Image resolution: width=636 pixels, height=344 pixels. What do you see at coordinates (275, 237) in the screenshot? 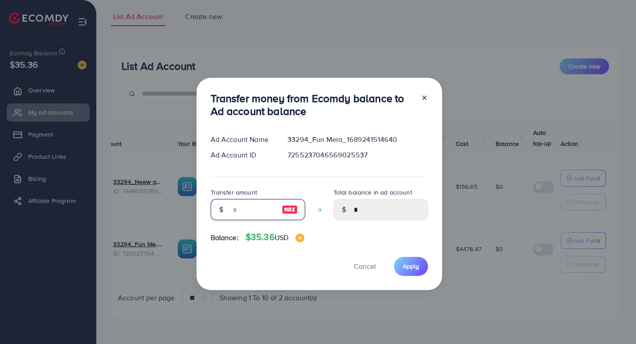
I see `h4: $35.36` at bounding box center [275, 237].